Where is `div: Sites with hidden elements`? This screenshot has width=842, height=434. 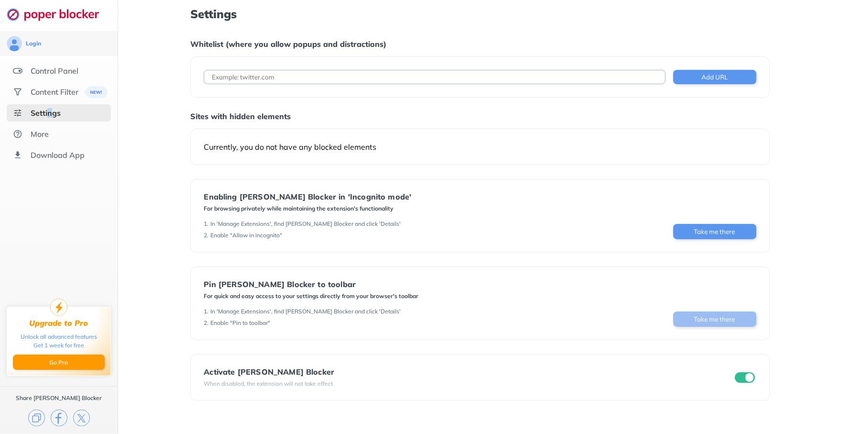
div: Sites with hidden elements is located at coordinates (479, 116).